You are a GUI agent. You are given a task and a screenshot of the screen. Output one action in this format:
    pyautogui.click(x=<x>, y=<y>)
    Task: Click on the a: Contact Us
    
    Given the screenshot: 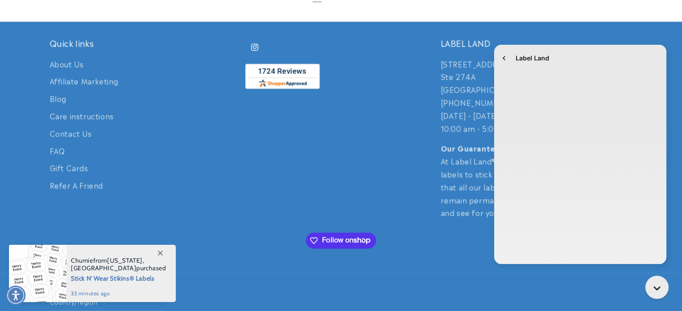 What is the action you would take?
    pyautogui.click(x=71, y=134)
    